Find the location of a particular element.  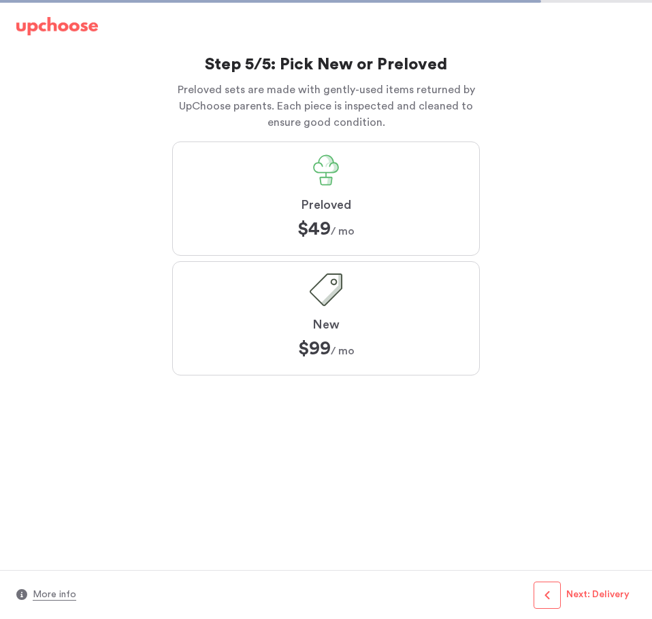

button: More info is located at coordinates (54, 595).